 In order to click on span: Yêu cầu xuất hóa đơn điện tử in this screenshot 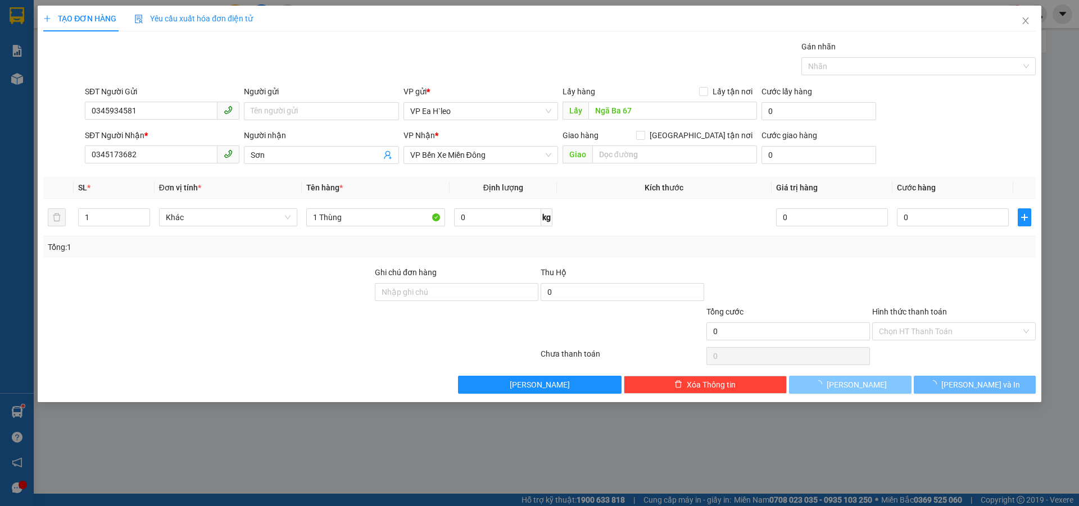, I will do `click(193, 19)`.